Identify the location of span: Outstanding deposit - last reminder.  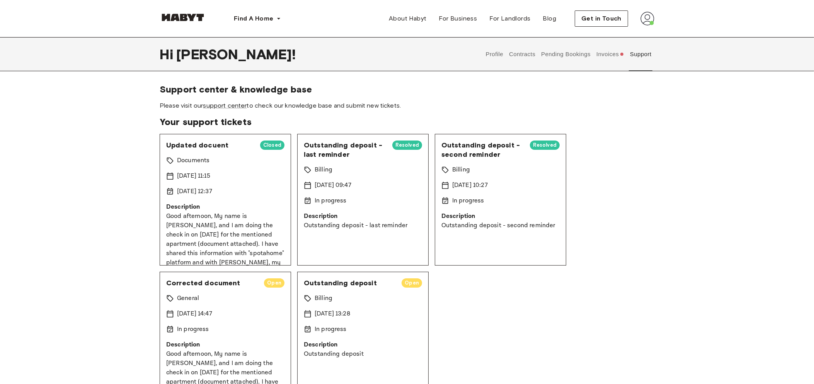
(345, 150).